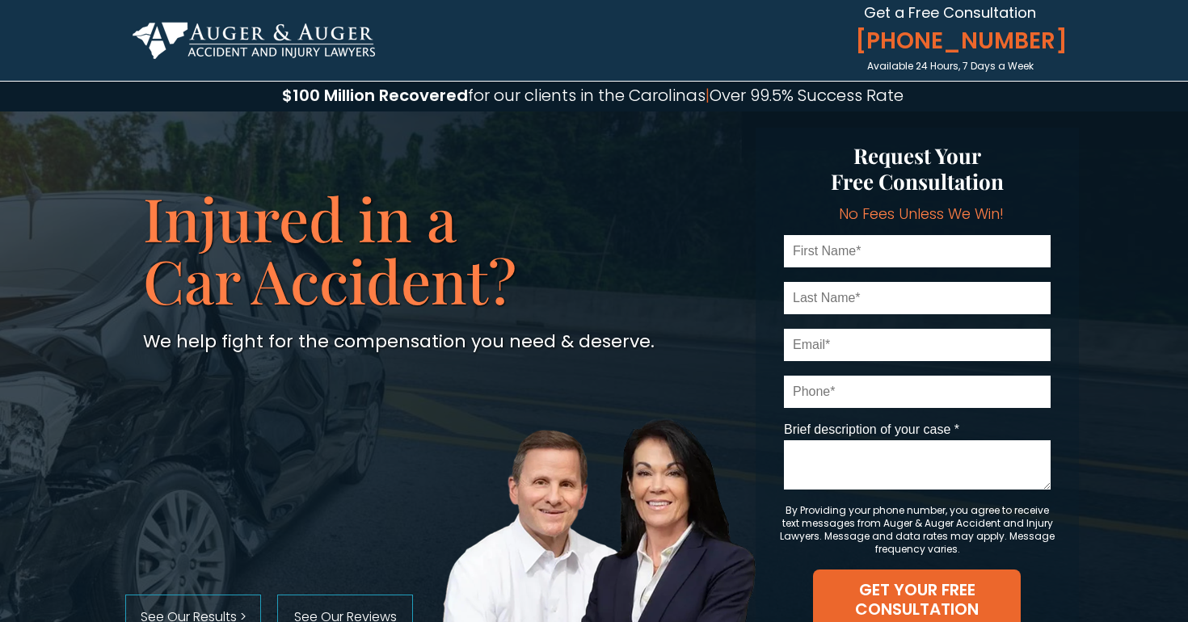 The width and height of the screenshot is (1188, 622). Describe the element at coordinates (806, 95) in the screenshot. I see `span: Over 99.5% Success Rate` at that location.